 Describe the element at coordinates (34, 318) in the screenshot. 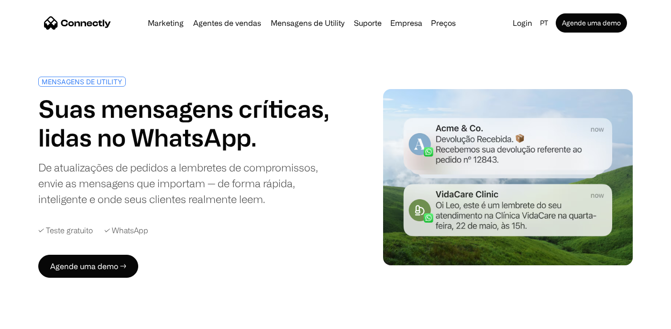

I see `aside: Language selected: Português (Brasil)` at that location.